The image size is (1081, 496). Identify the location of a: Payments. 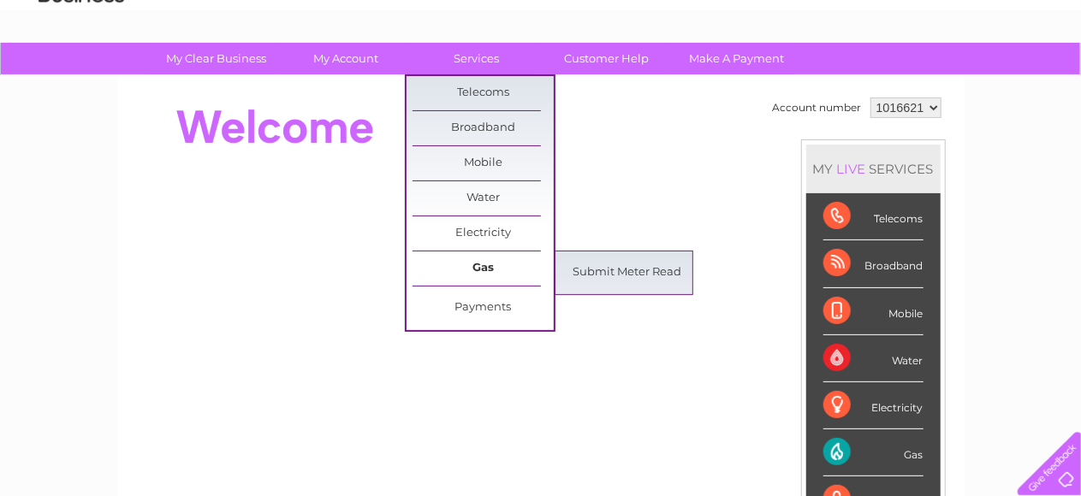
(483, 308).